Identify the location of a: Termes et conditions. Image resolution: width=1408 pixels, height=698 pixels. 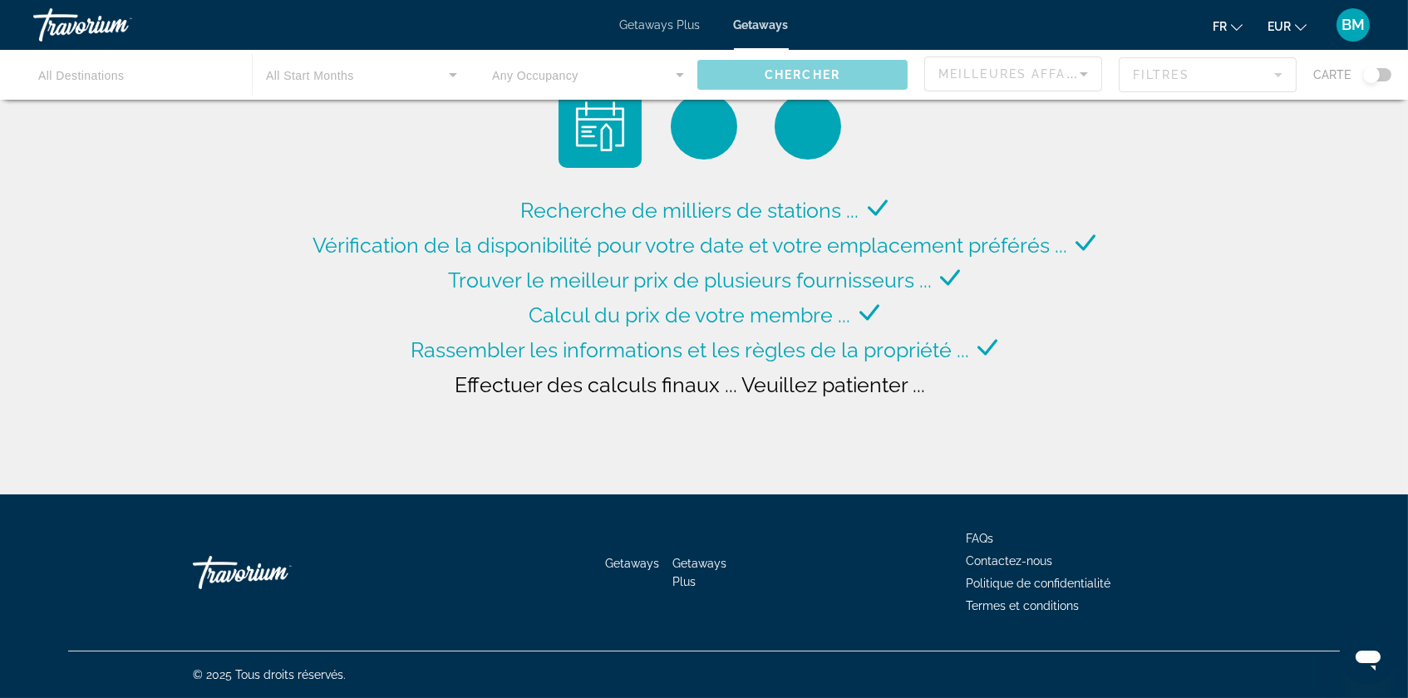
(1022, 606).